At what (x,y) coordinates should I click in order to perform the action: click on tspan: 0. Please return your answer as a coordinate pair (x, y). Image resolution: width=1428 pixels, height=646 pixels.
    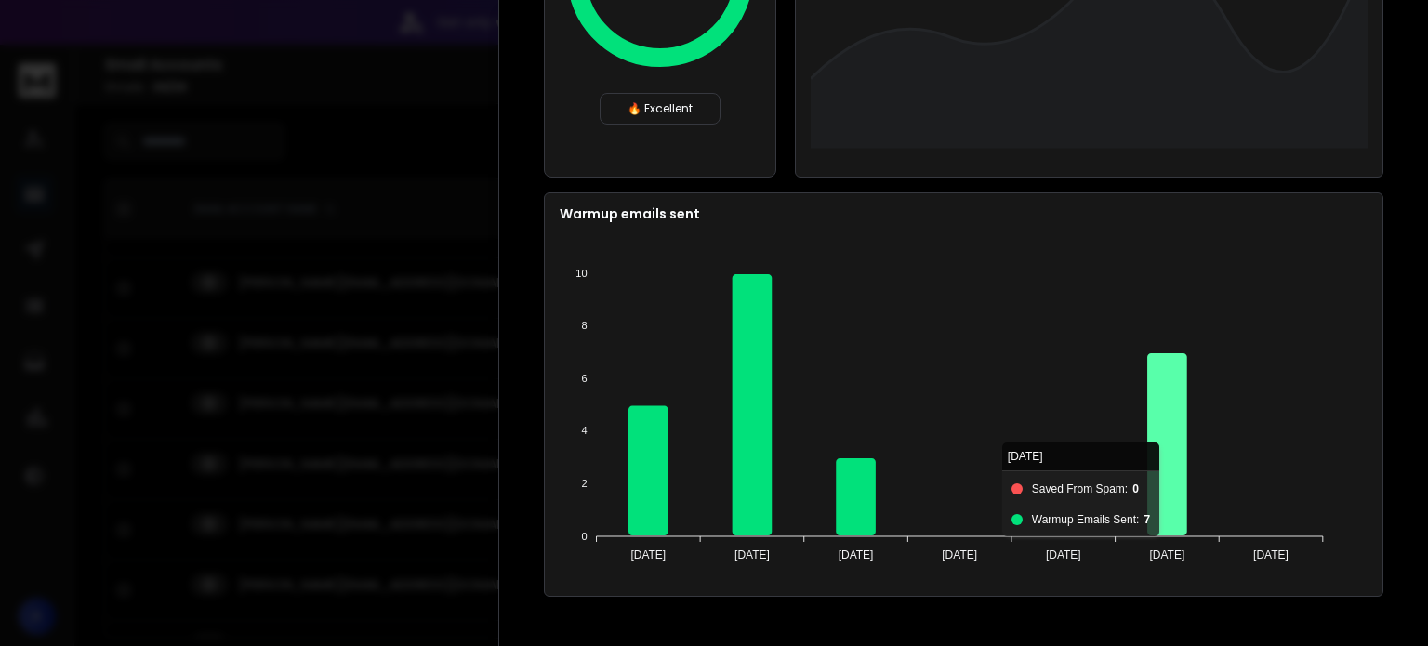
    Looking at the image, I should click on (584, 536).